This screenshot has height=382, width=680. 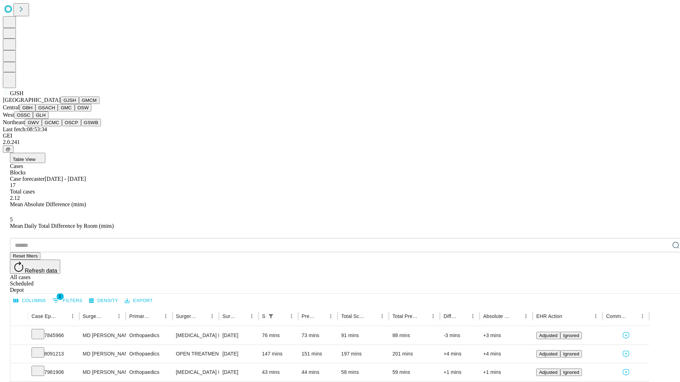 What do you see at coordinates (363, 372) in the screenshot?
I see `div: 58 mins` at bounding box center [363, 372].